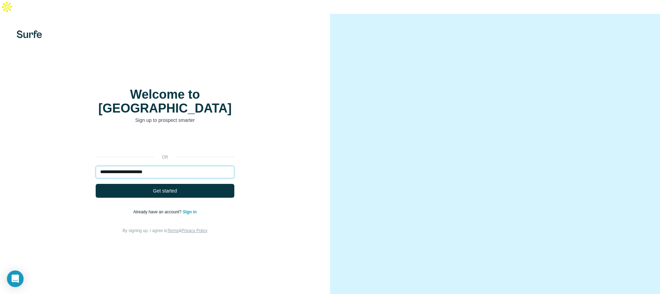  I want to click on span: Already have an account?, so click(158, 212).